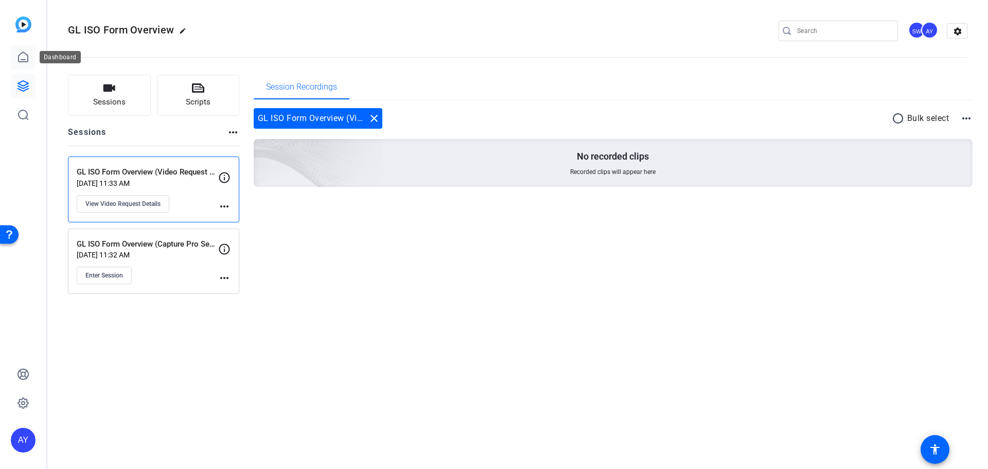 The image size is (988, 469). I want to click on span: Scripts, so click(198, 102).